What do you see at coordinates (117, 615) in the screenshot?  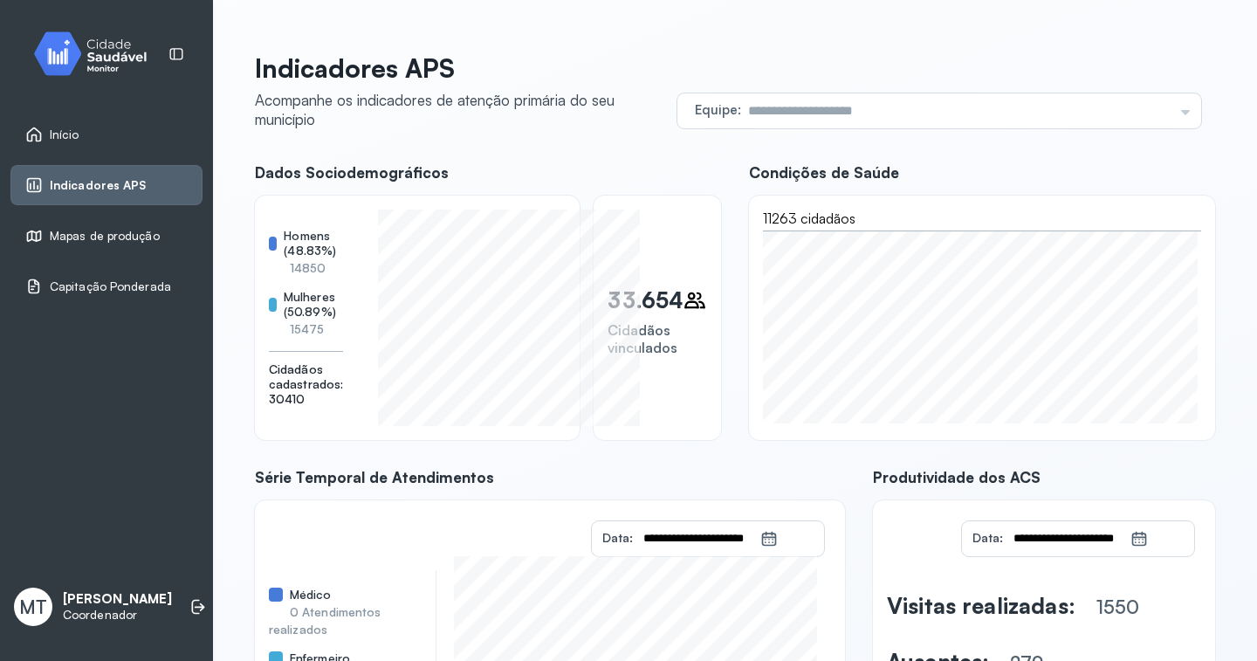 I see `p: Coordenador` at bounding box center [117, 615].